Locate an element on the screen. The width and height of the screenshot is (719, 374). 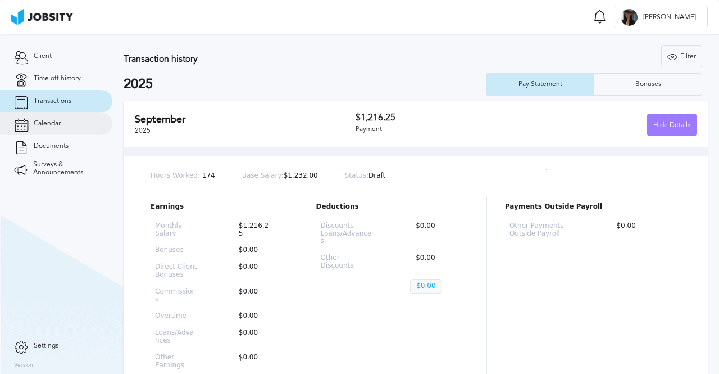
h3: Transaction history is located at coordinates (282, 59).